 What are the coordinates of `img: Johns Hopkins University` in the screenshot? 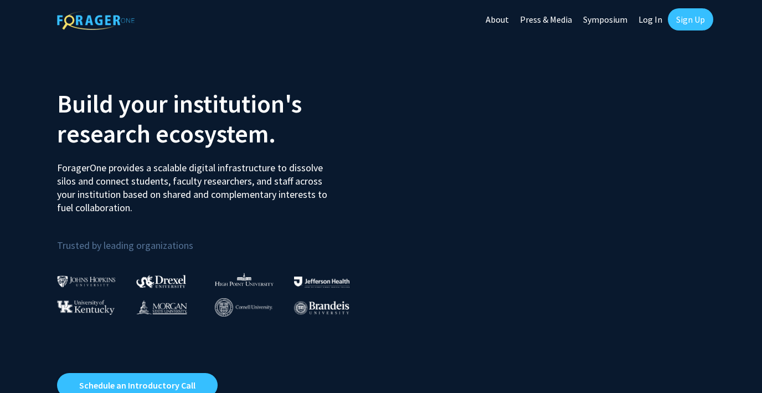 It's located at (86, 281).